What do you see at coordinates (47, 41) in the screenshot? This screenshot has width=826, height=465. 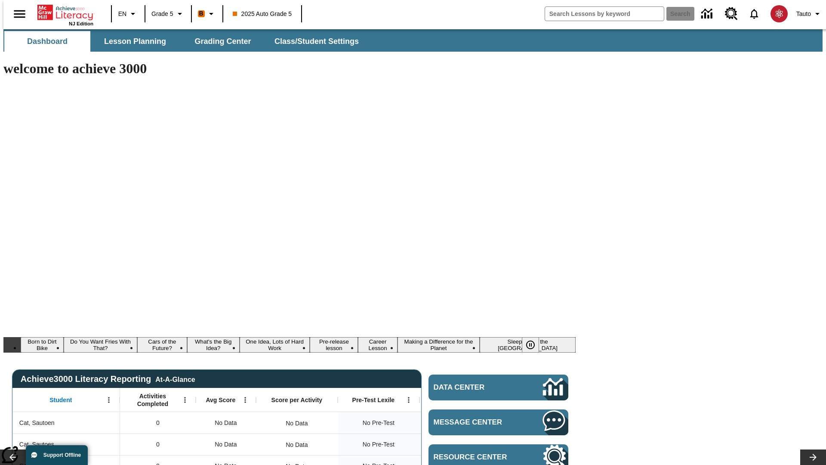 I see `span: Dashboard` at bounding box center [47, 41].